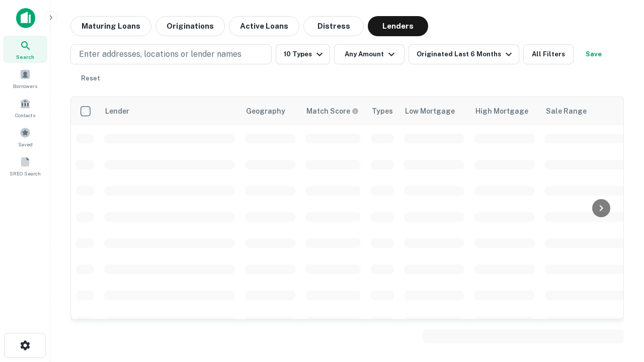 The height and width of the screenshot is (362, 644). Describe the element at coordinates (25, 49) in the screenshot. I see `div: Search` at that location.